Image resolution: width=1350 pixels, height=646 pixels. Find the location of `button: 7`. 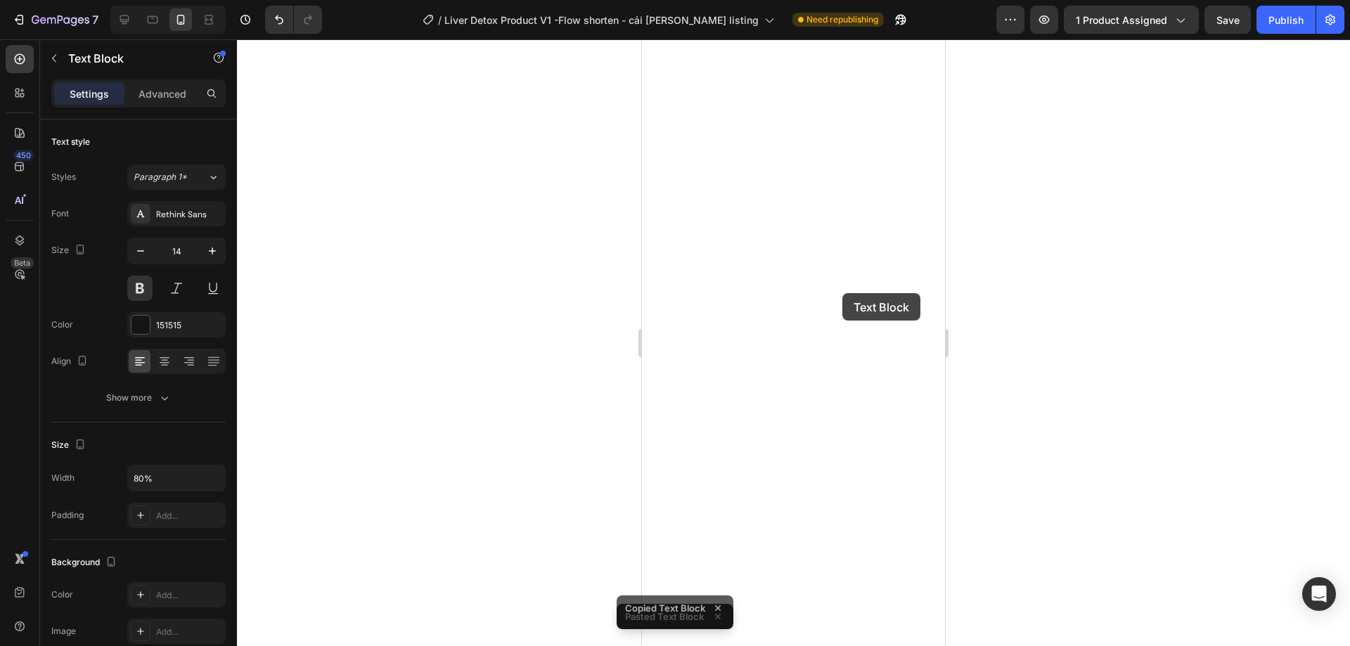

button: 7 is located at coordinates (55, 20).